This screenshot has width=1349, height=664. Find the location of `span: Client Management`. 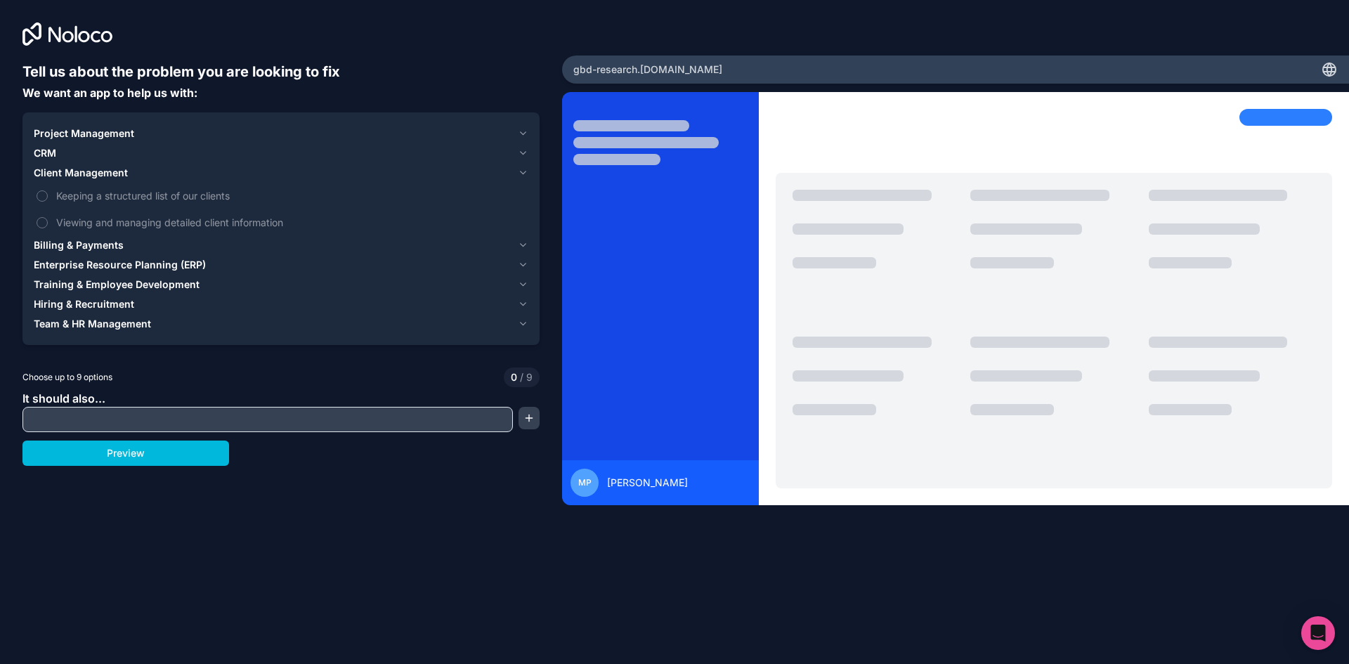

span: Client Management is located at coordinates (81, 173).